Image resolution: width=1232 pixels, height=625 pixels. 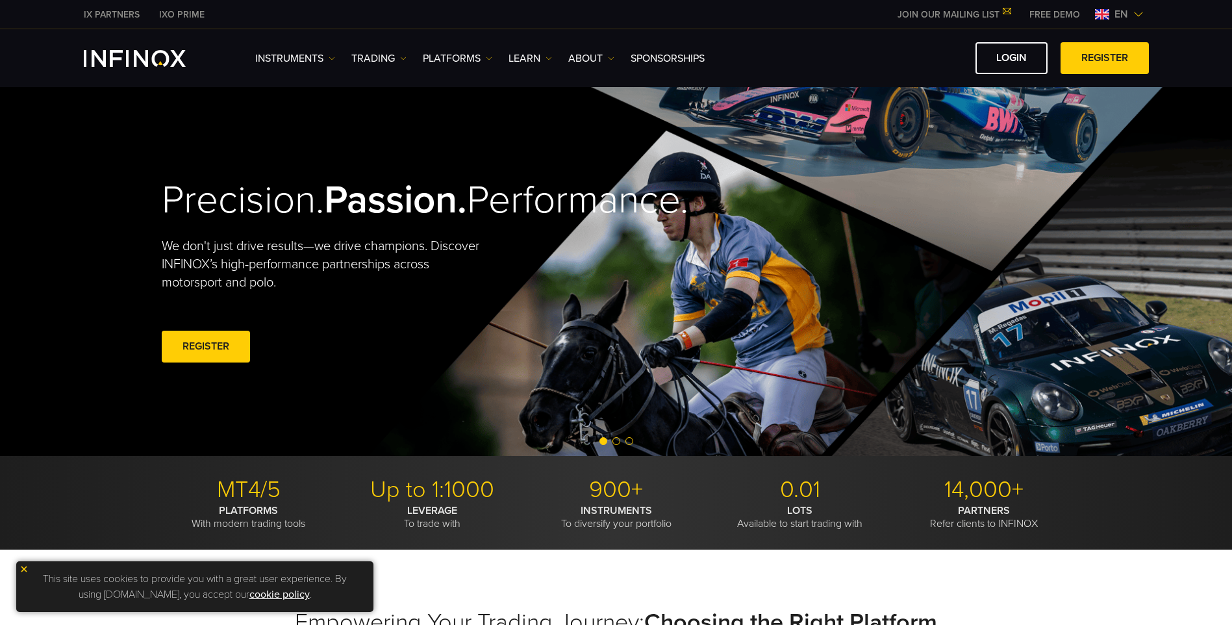 I want to click on h2: Precision. Performance., so click(x=366, y=200).